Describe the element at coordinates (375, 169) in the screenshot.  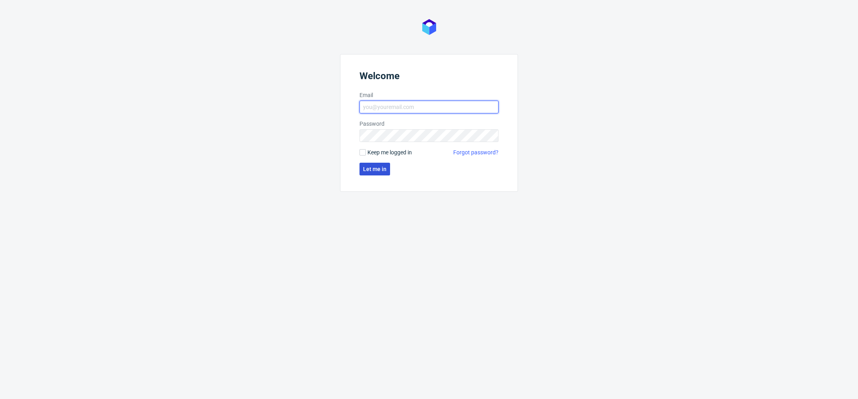
I see `button: Let me in` at that location.